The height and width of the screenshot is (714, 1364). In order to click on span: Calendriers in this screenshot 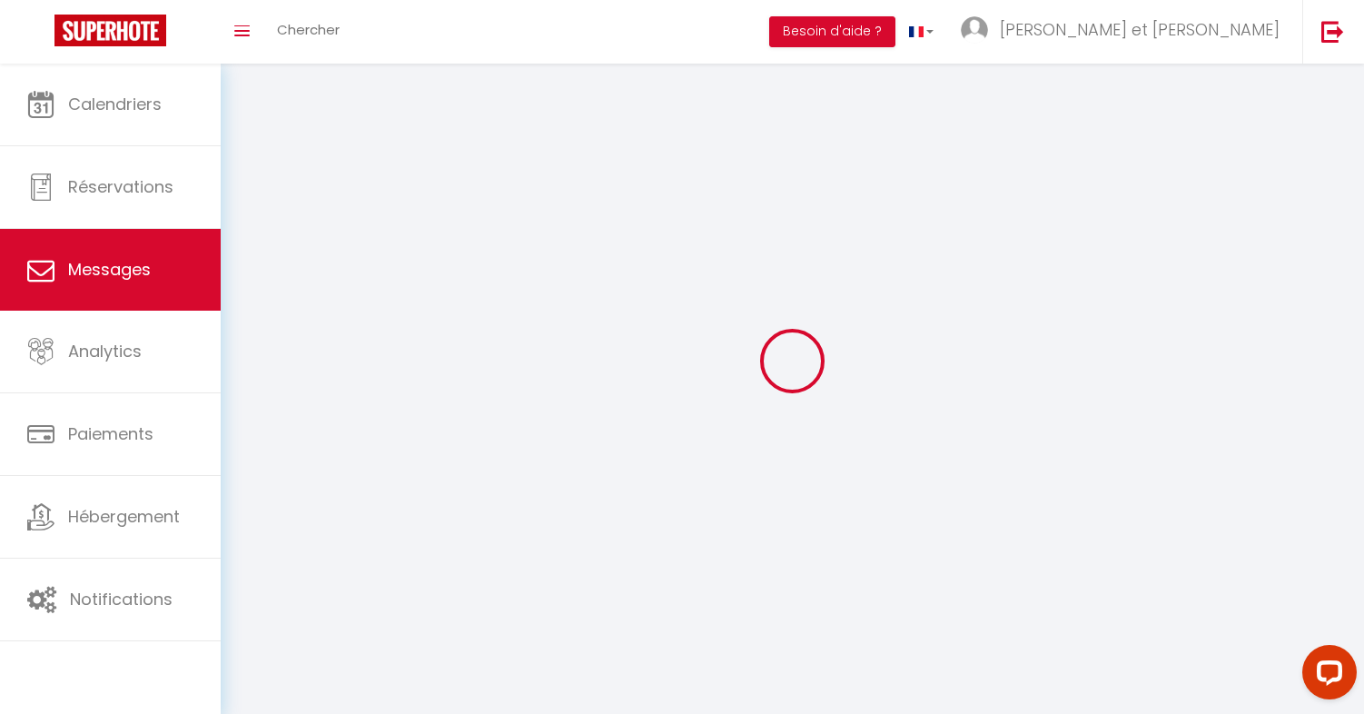, I will do `click(114, 104)`.